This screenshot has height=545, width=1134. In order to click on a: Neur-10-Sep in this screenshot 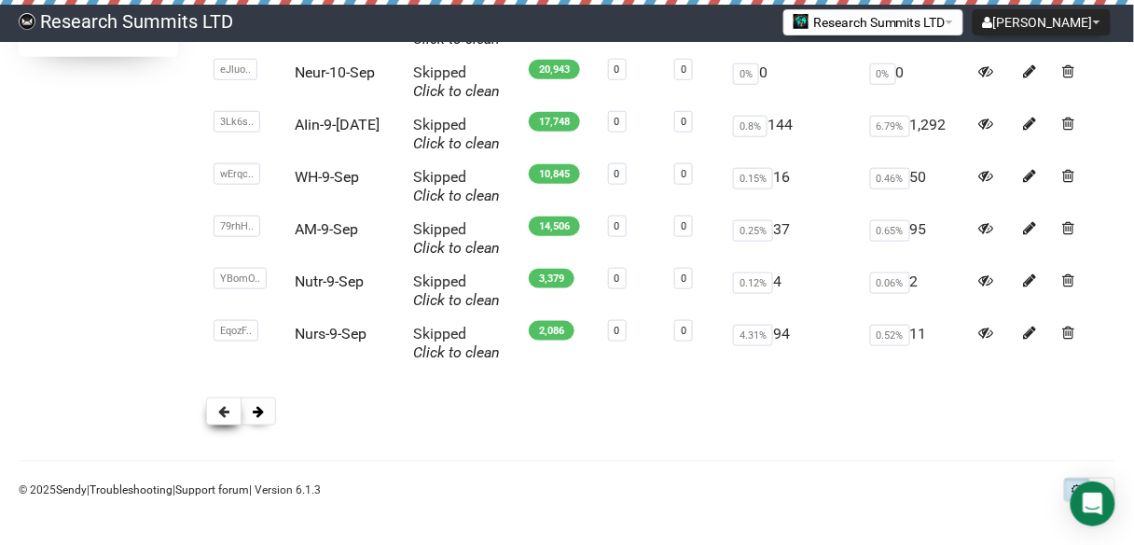, I will do `click(335, 72)`.